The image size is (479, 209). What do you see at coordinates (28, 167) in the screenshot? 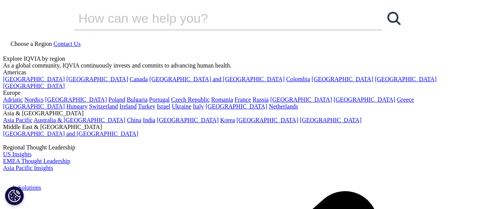
I see `a: Asia Pacific Insights` at bounding box center [28, 167].